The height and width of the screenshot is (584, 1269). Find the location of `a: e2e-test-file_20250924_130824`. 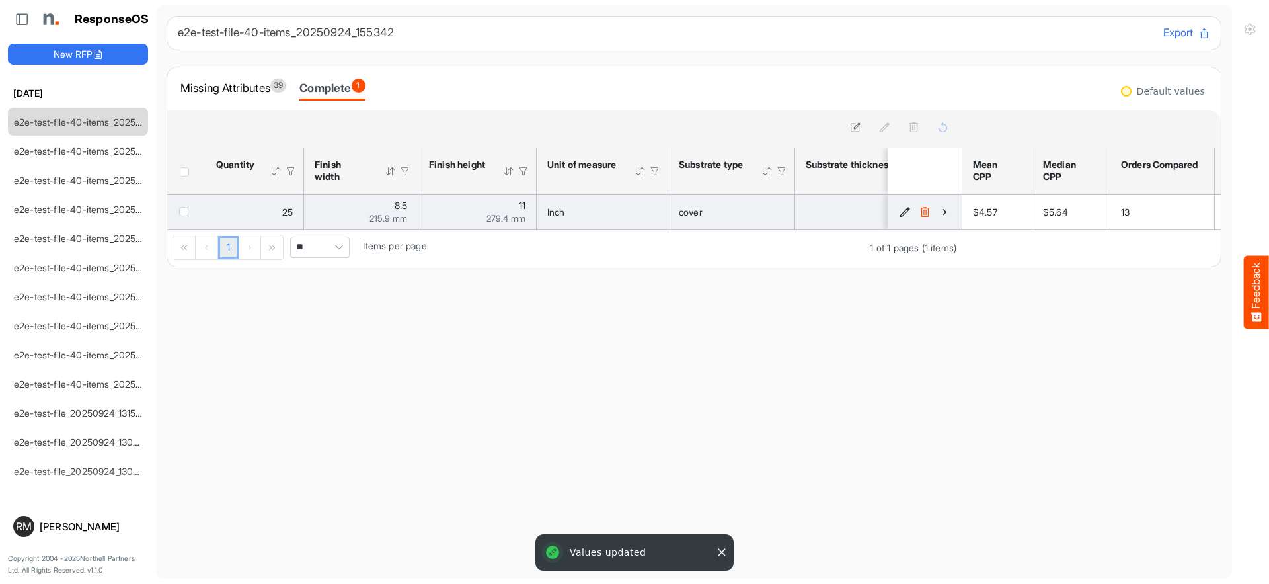

a: e2e-test-file_20250924_130824 is located at coordinates (82, 471).